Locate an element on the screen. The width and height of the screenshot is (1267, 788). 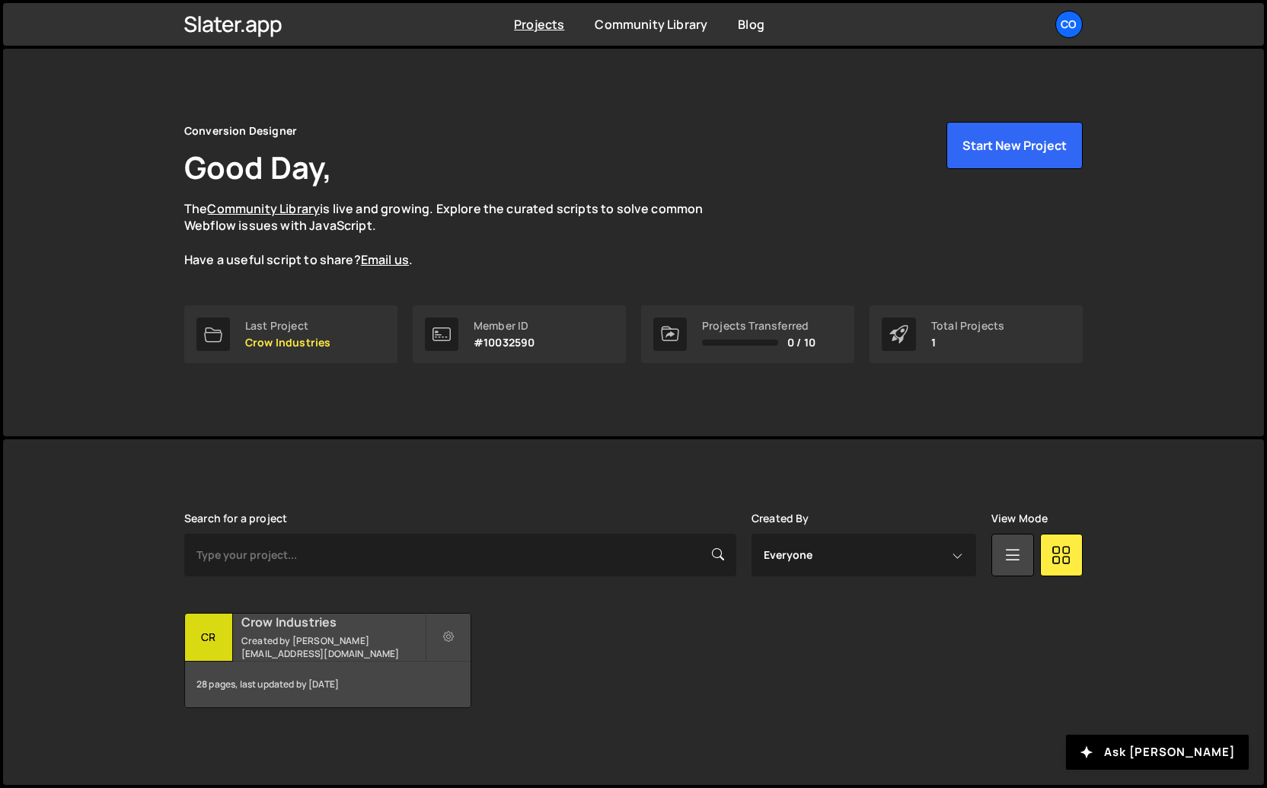
div: Conversion Designer is located at coordinates (241, 131).